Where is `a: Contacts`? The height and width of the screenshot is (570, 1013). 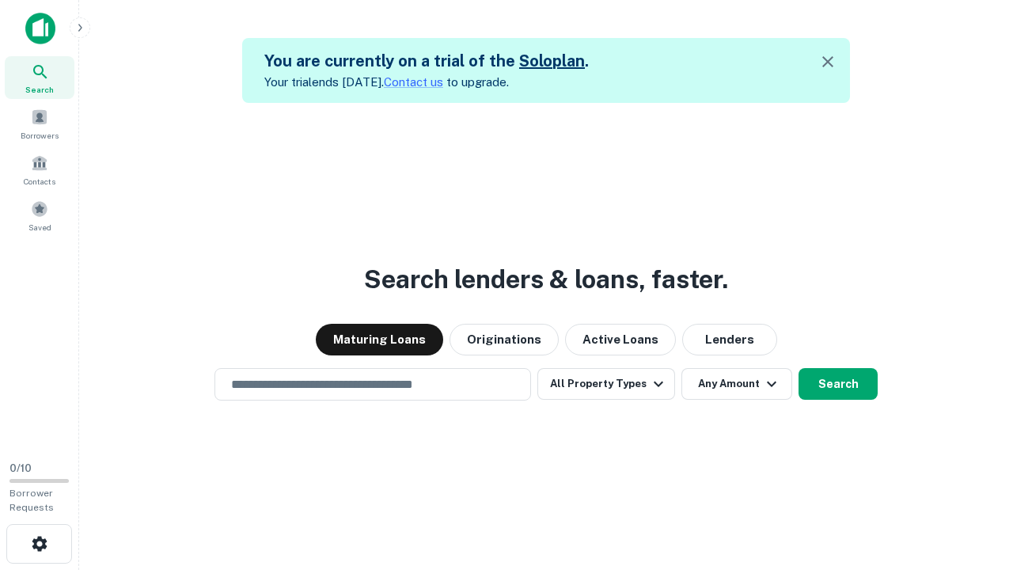 a: Contacts is located at coordinates (40, 169).